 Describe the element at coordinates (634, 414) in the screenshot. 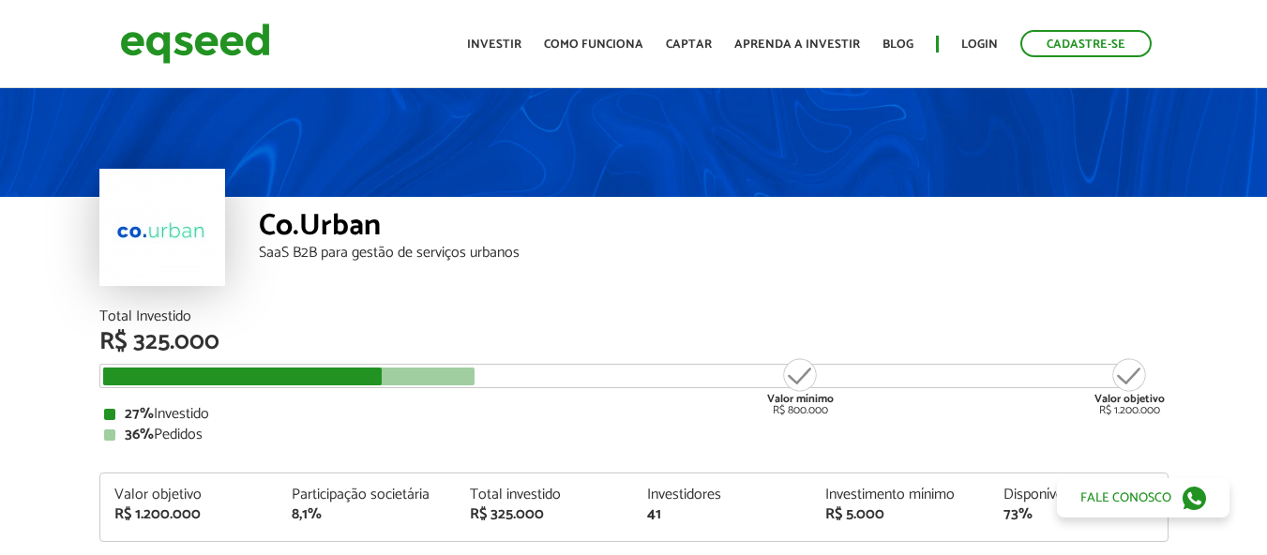

I see `div: Investido` at that location.